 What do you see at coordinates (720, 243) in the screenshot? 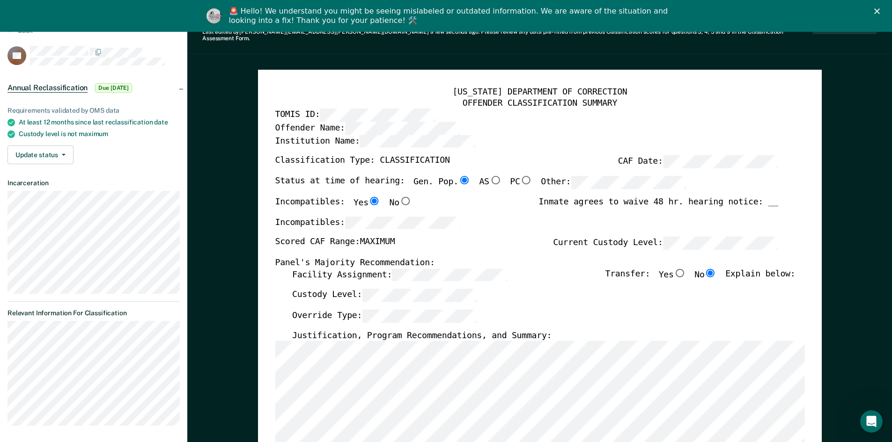
I see `input: Current Custody Level:` at bounding box center [720, 243].